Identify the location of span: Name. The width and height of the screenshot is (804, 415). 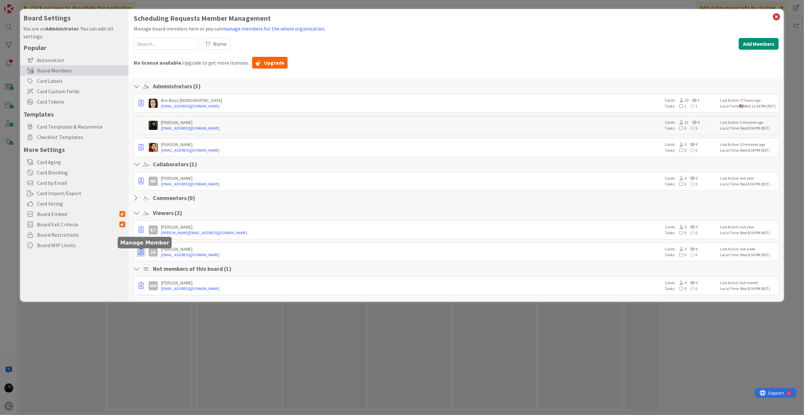
(220, 44).